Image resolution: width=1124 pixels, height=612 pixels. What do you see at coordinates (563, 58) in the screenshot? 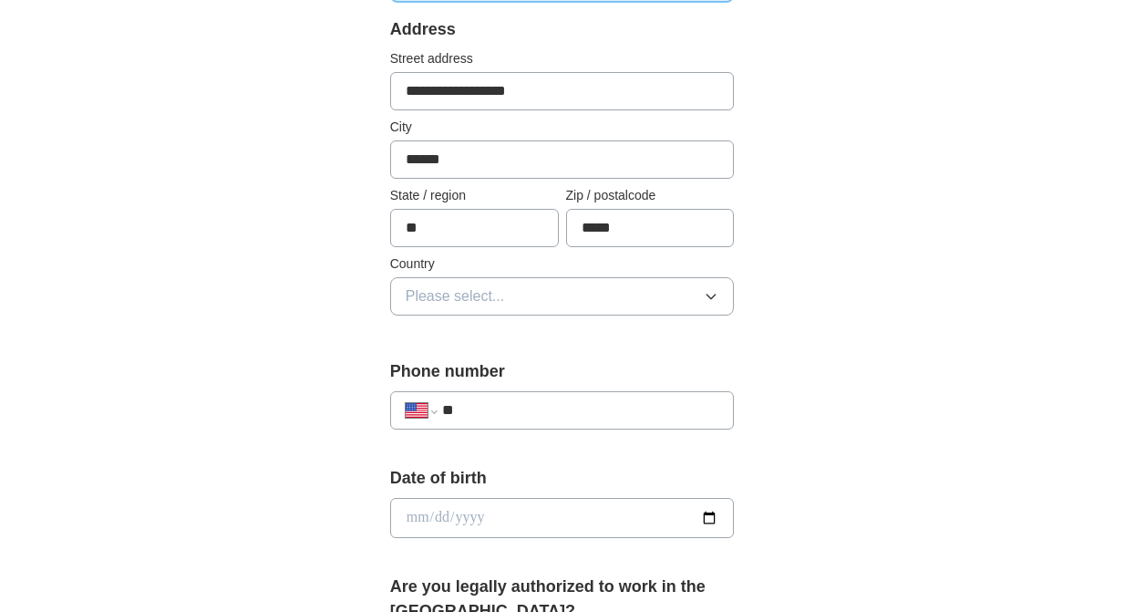
I see `label: Street address` at bounding box center [563, 58].